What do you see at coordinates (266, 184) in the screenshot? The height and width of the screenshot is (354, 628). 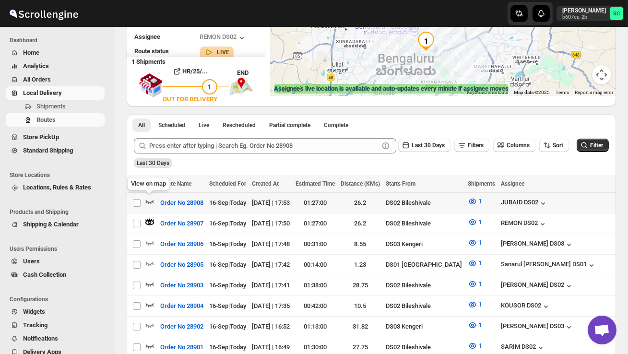 I see `span: Created At` at bounding box center [266, 184].